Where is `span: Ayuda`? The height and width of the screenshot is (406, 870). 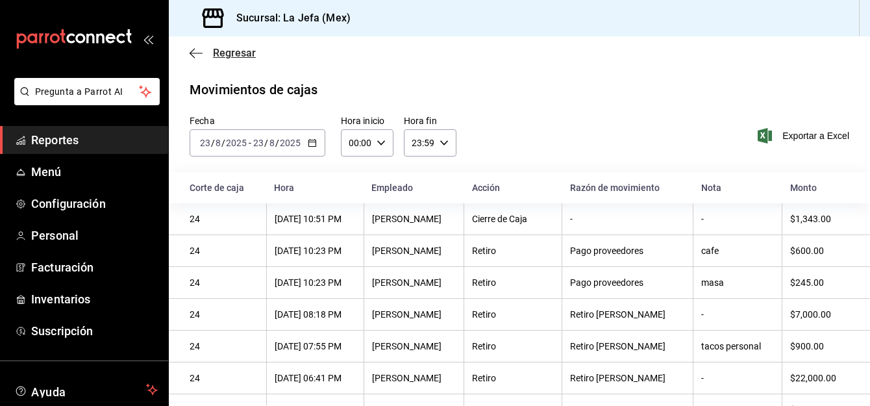
span: Ayuda is located at coordinates (86, 389).